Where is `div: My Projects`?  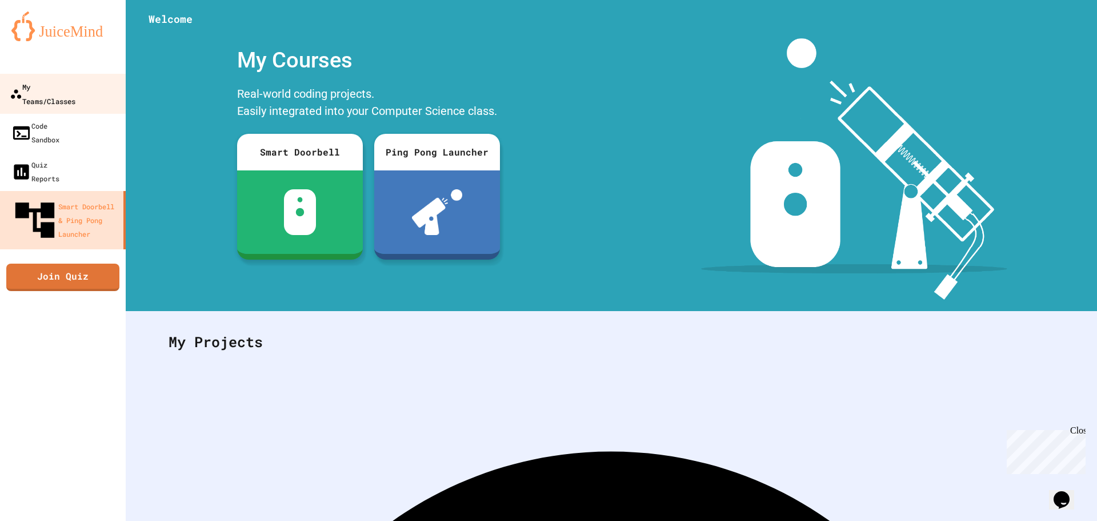
div: My Projects is located at coordinates (611, 342).